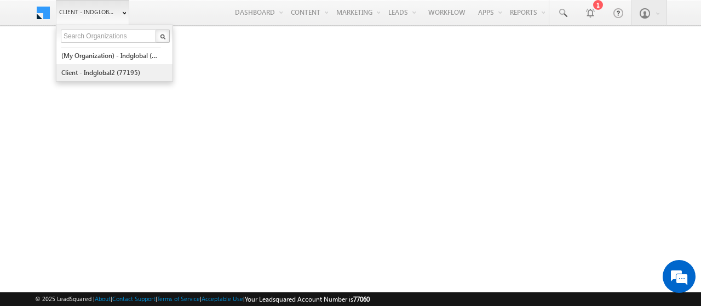 The height and width of the screenshot is (306, 701). I want to click on span: Your Leadsquared Account Number is, so click(307, 299).